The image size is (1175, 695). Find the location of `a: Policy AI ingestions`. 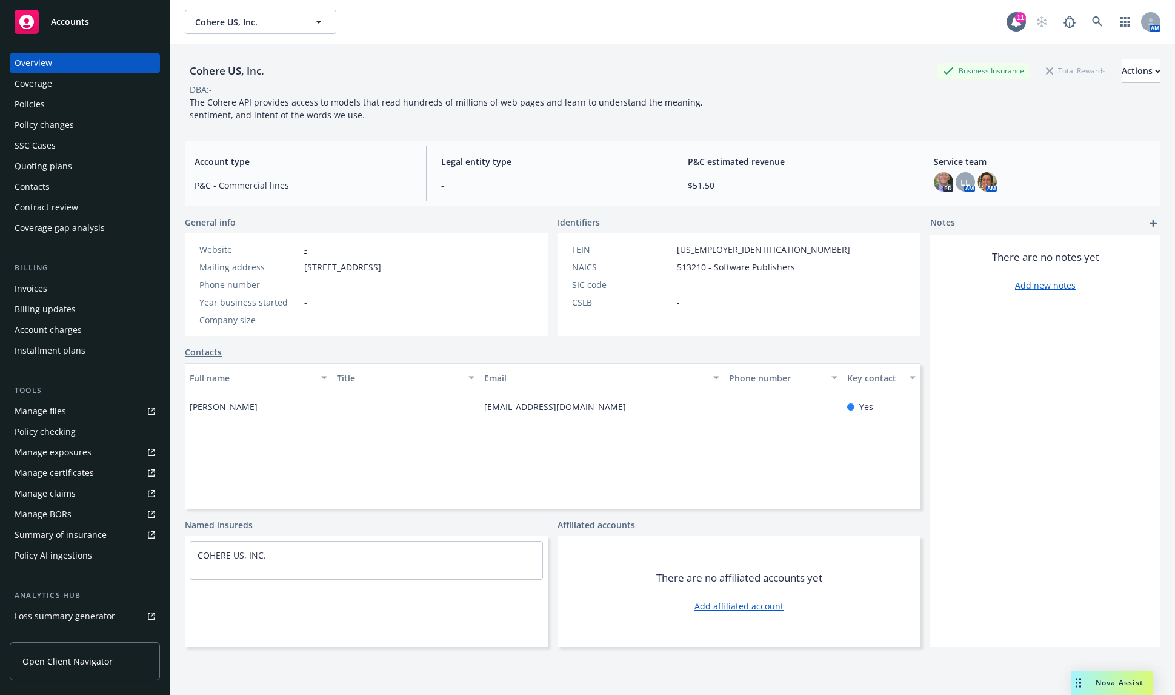

a: Policy AI ingestions is located at coordinates (85, 555).